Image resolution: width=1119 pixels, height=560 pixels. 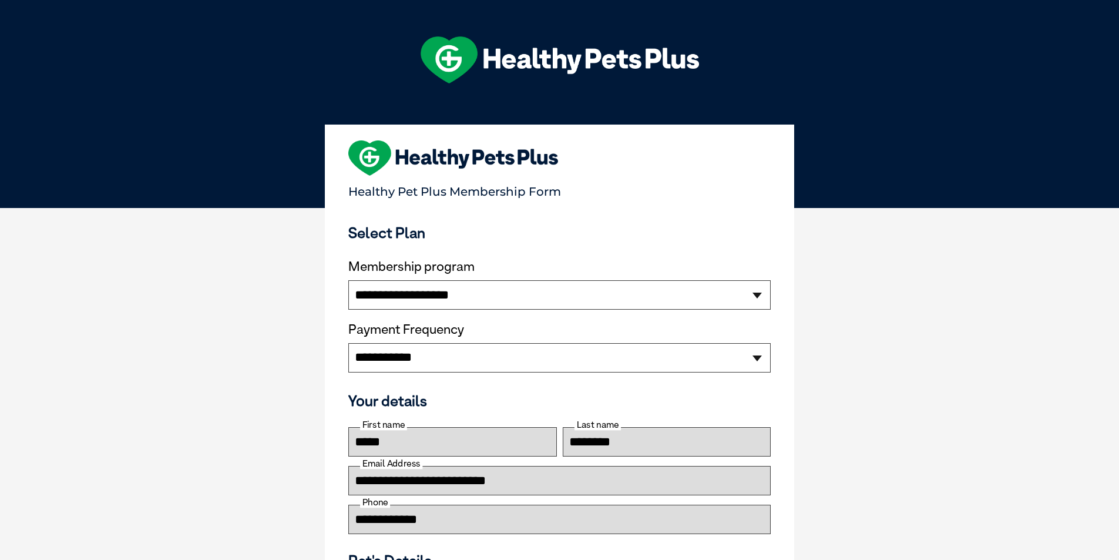 What do you see at coordinates (559, 267) in the screenshot?
I see `label: Membership program` at bounding box center [559, 267].